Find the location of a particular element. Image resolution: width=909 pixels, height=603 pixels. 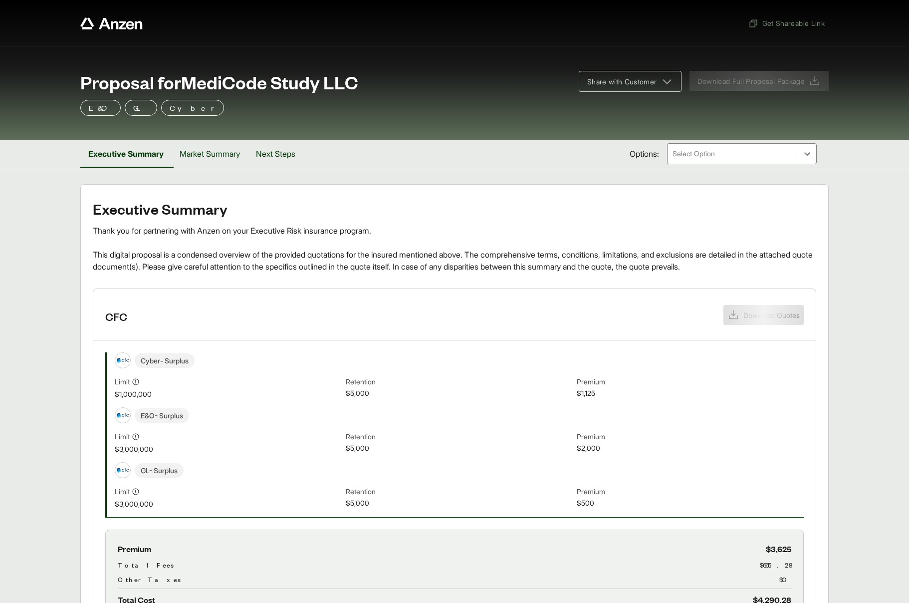

span: GL - Surplus is located at coordinates (159, 470).